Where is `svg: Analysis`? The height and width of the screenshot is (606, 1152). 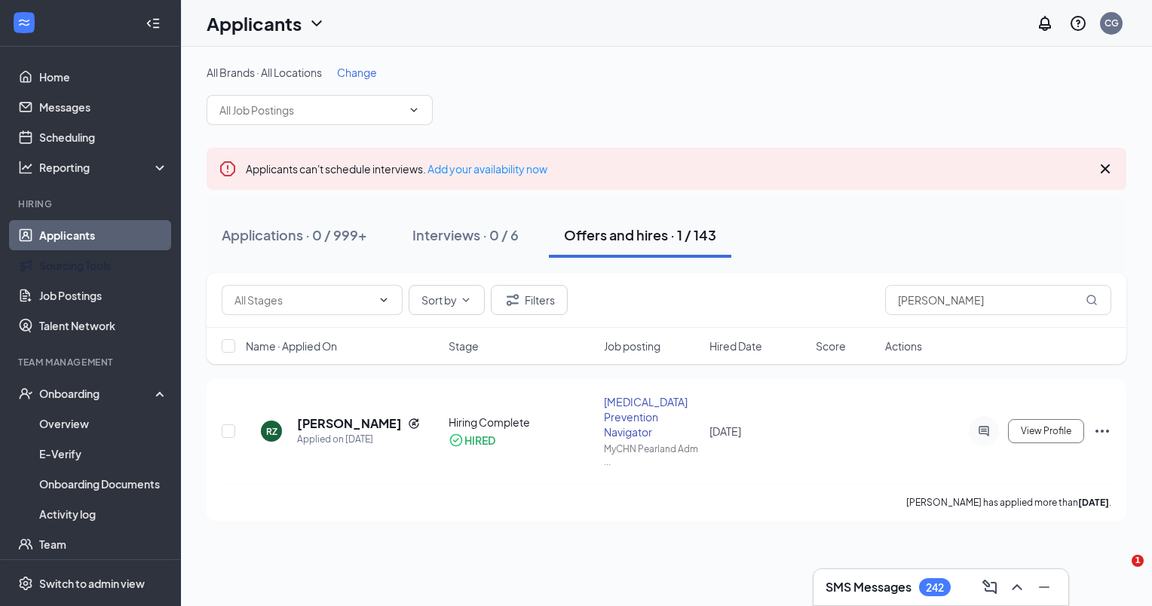
svg: Analysis is located at coordinates (26, 167).